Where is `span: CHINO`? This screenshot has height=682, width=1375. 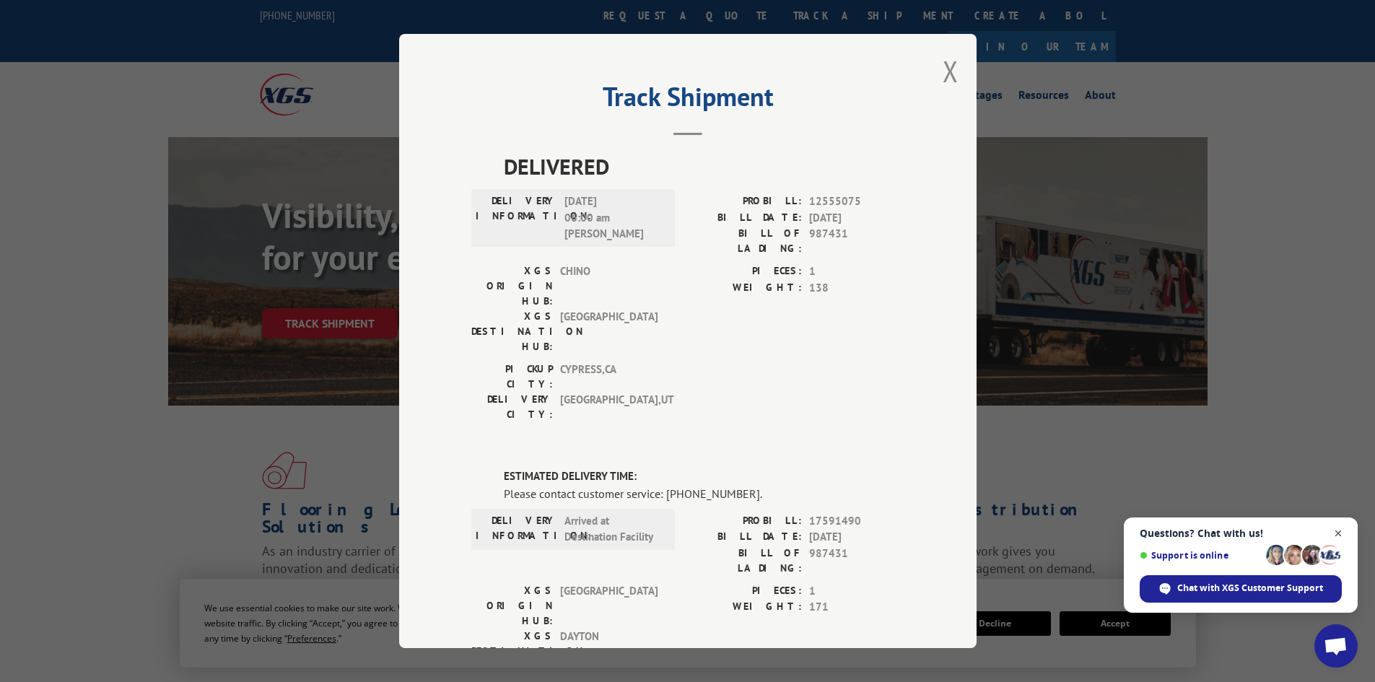 span: CHINO is located at coordinates (608, 286).